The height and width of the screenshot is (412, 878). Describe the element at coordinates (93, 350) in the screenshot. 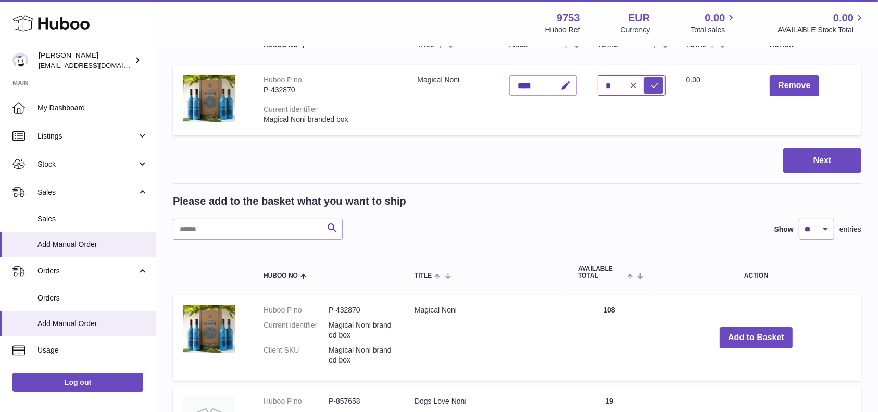

I see `span: Usage` at that location.